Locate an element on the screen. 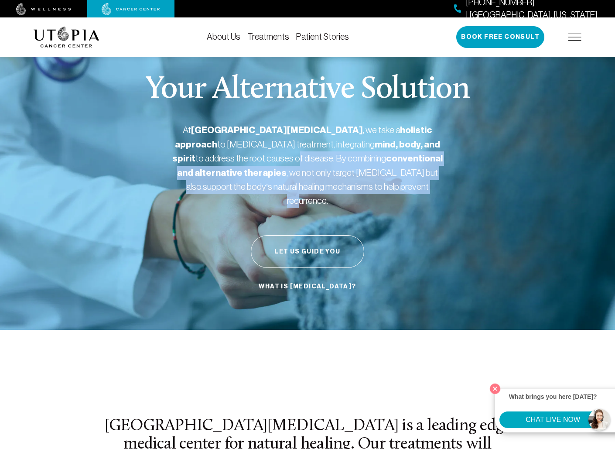 The width and height of the screenshot is (615, 449). p: Your Alternative Solution is located at coordinates (307, 90).